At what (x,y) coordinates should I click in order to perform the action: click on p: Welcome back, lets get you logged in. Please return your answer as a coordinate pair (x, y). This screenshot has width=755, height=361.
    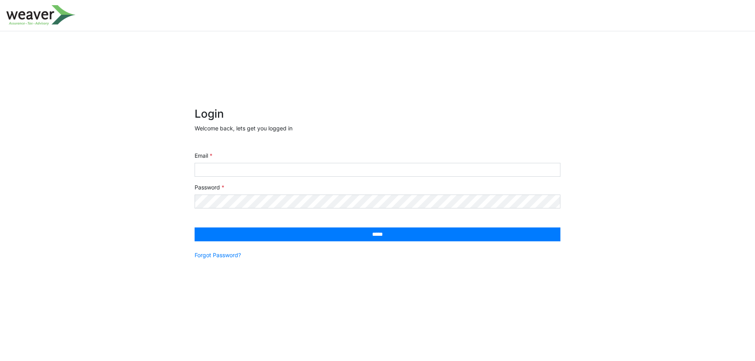
    Looking at the image, I should click on (377, 128).